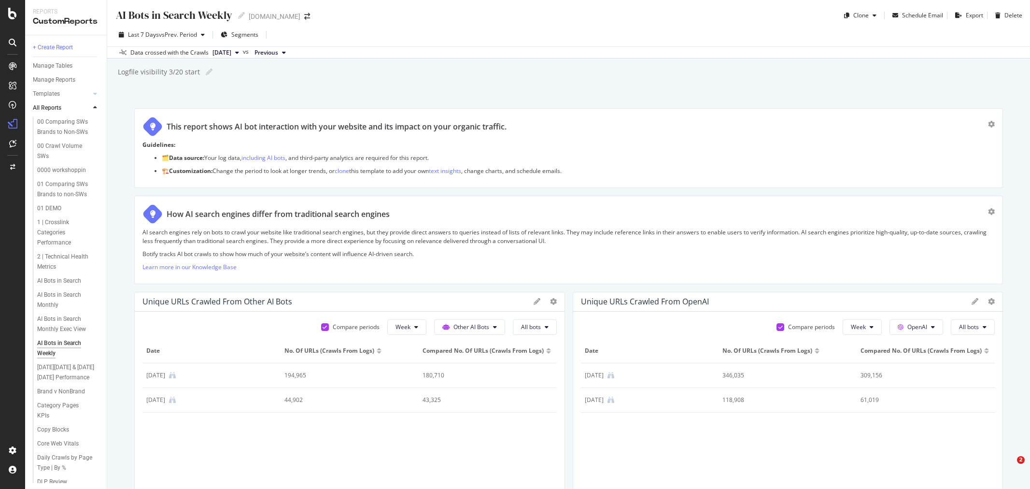 The height and width of the screenshot is (489, 1030). Describe the element at coordinates (143, 34) in the screenshot. I see `span: Last 7 Days` at that location.